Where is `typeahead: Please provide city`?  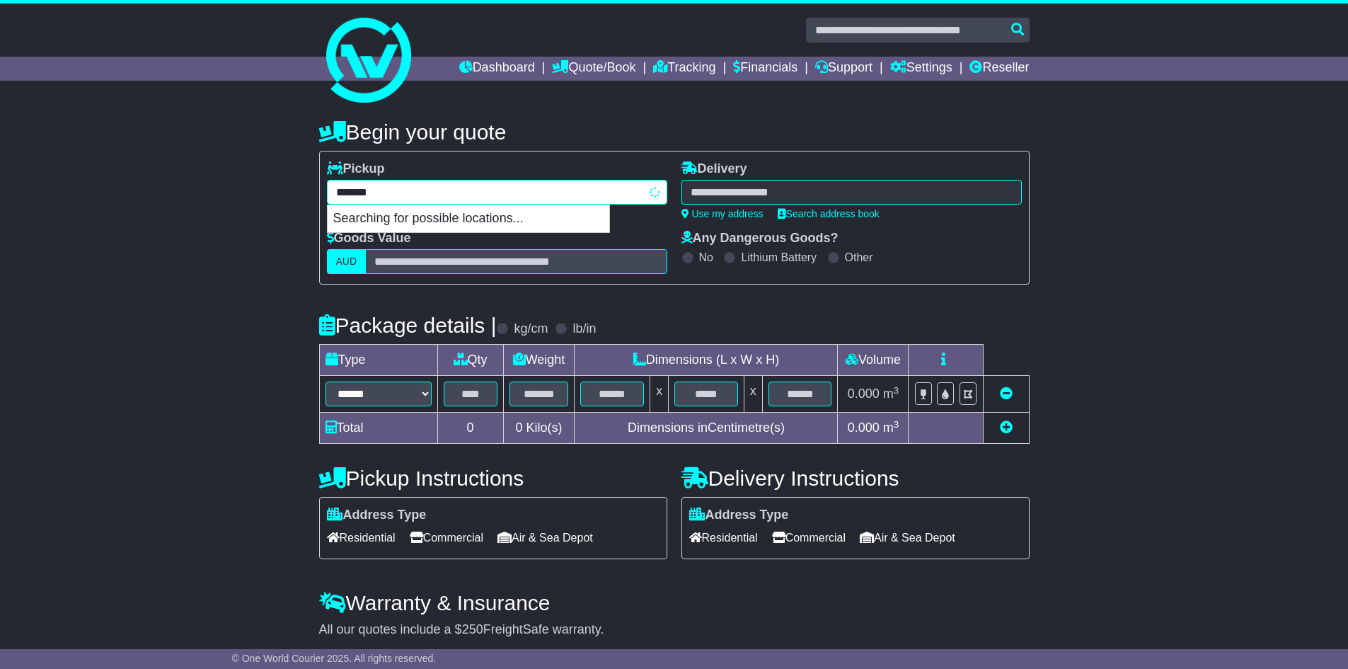
typeahead: Please provide city is located at coordinates (497, 192).